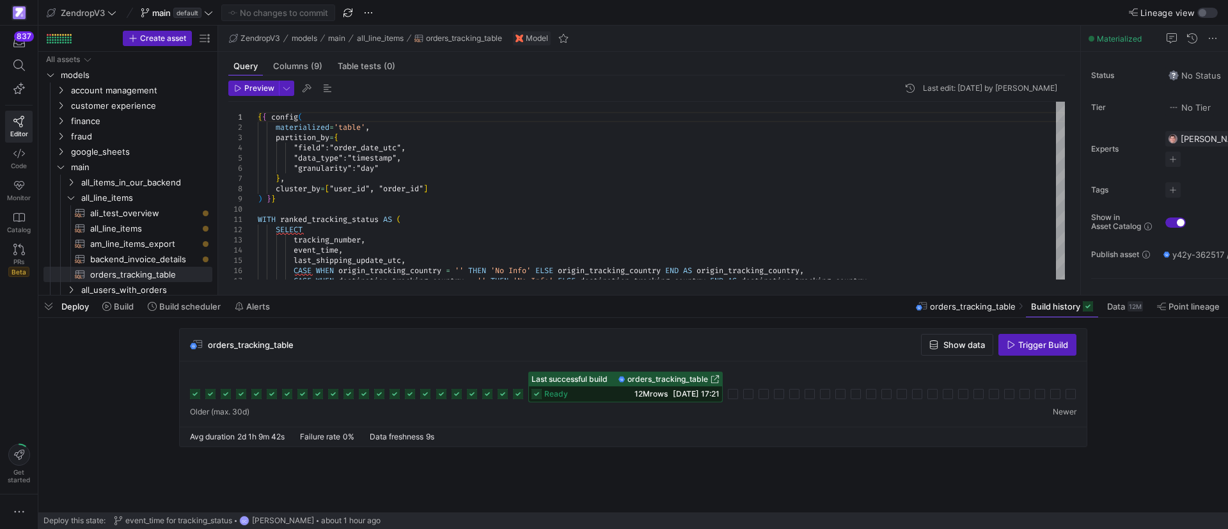 Image resolution: width=1228 pixels, height=529 pixels. I want to click on span: customer experience, so click(141, 106).